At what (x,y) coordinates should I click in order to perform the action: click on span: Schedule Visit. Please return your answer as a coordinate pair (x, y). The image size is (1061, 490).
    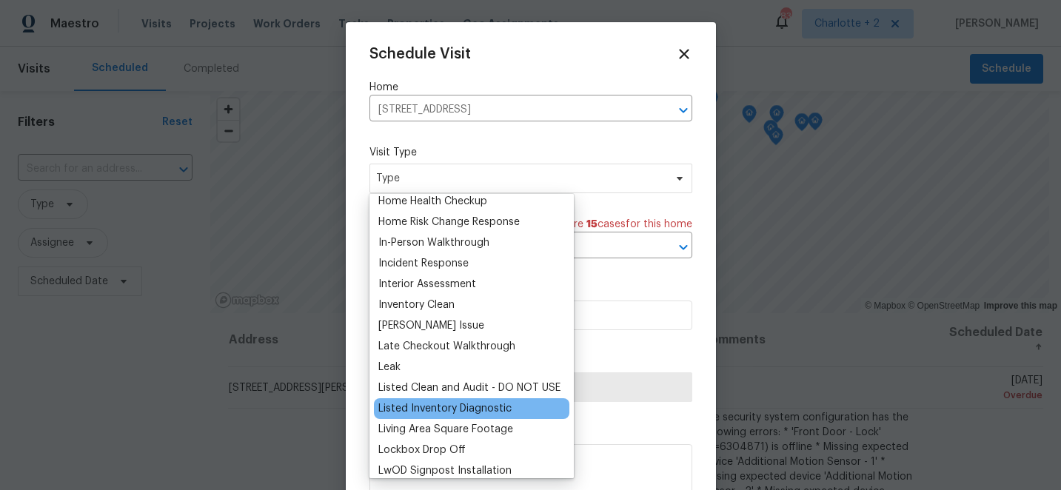
    Looking at the image, I should click on (420, 54).